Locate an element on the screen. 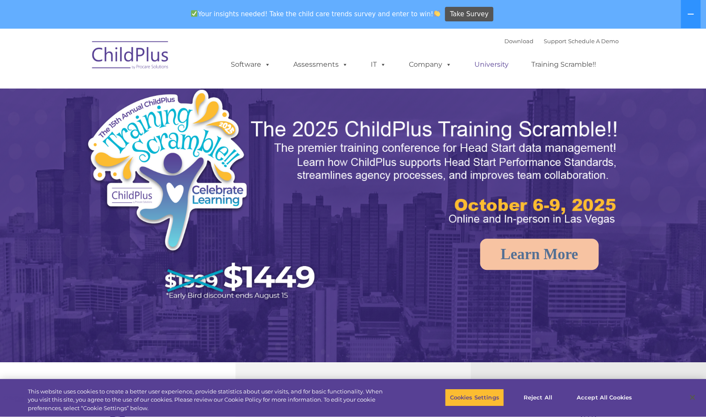 The image size is (706, 417). span: Phone number is located at coordinates (137, 95).